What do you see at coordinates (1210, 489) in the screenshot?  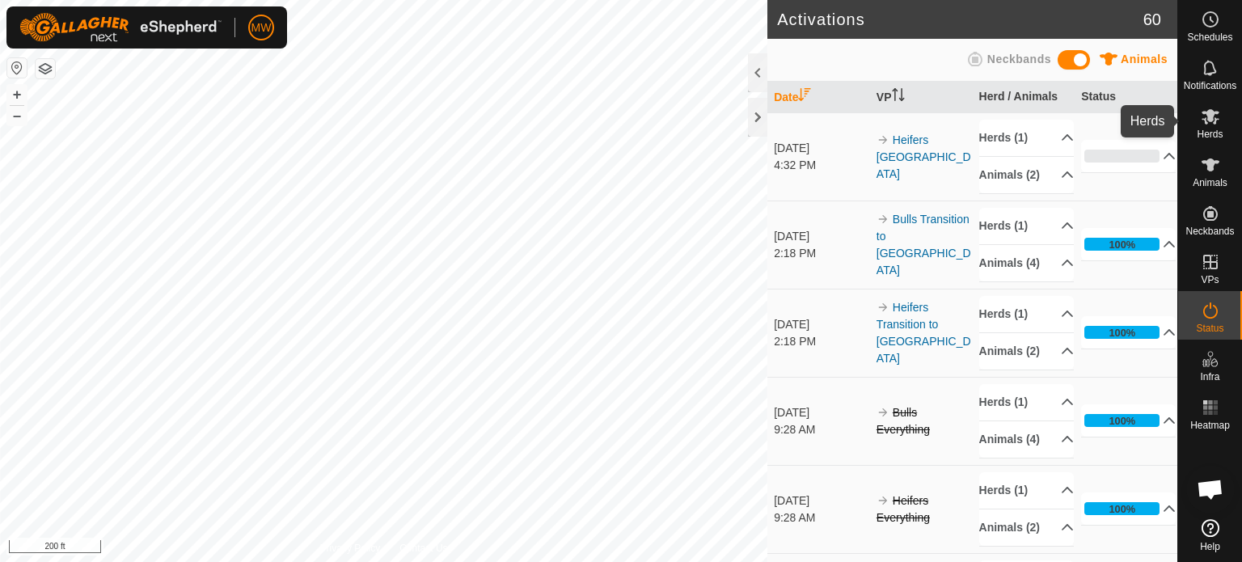 I see `div: Open chat` at bounding box center [1210, 489].